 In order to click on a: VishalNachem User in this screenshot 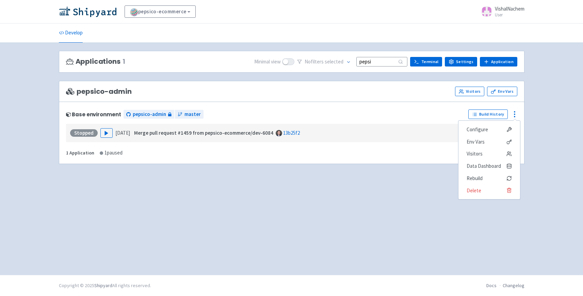, I will do `click(501, 12)`.